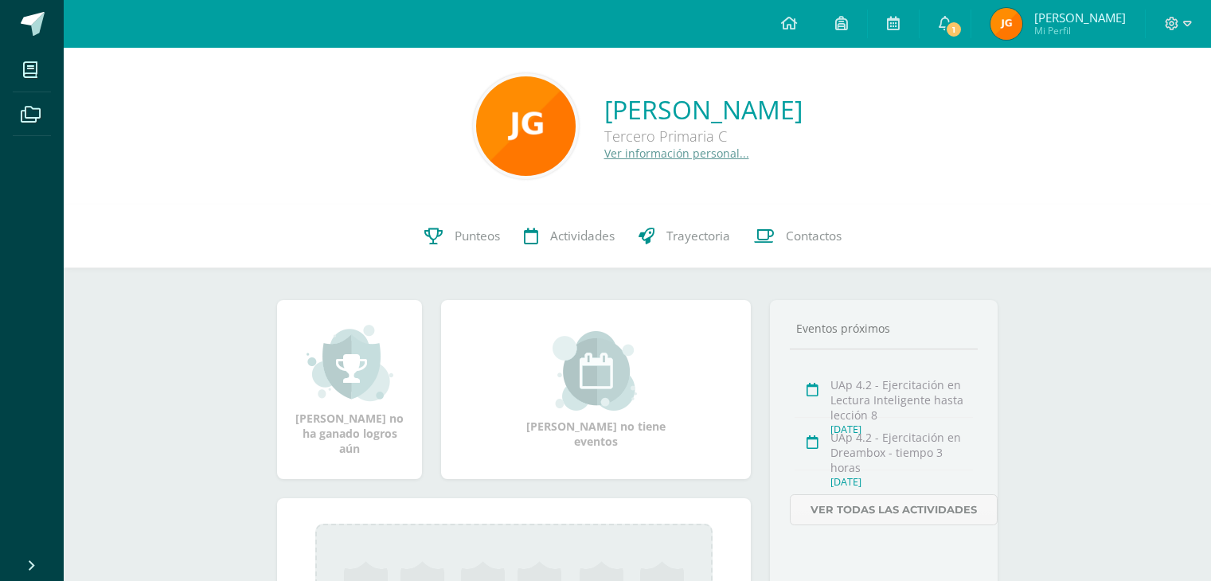  I want to click on span: 1, so click(954, 29).